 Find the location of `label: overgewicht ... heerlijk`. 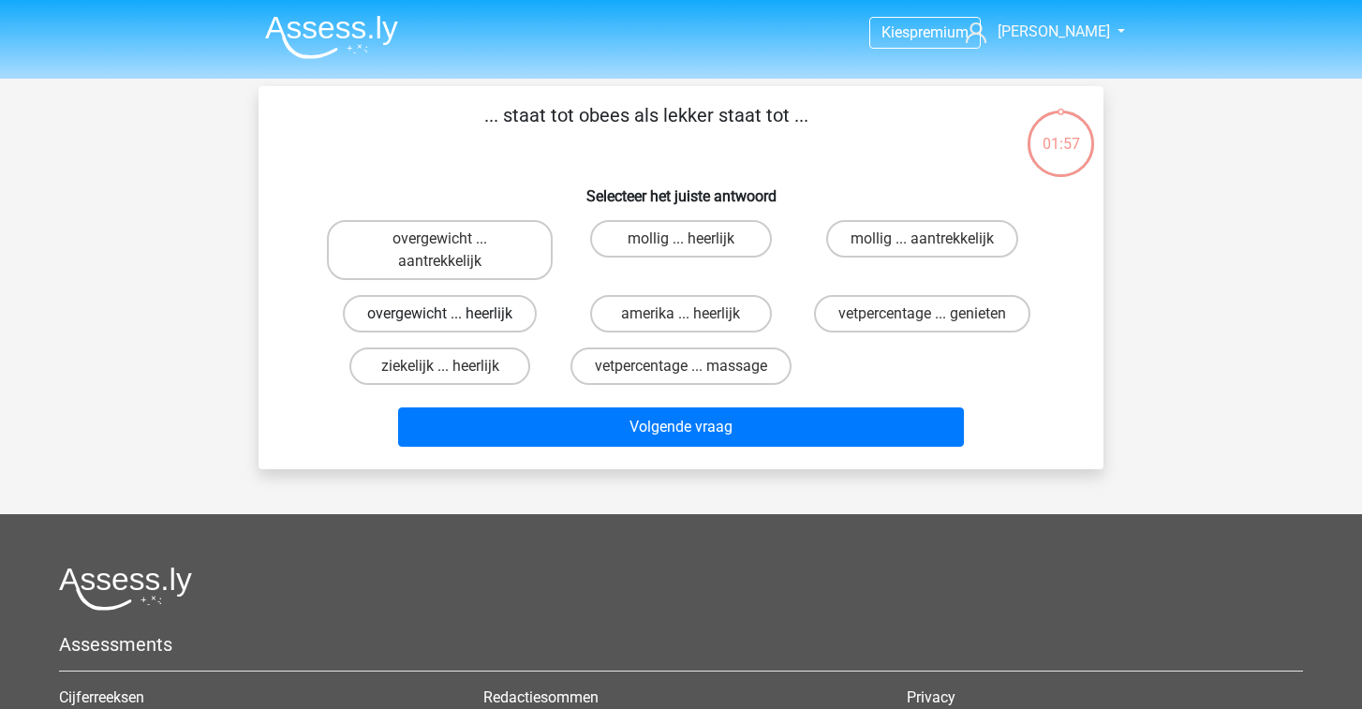

label: overgewicht ... heerlijk is located at coordinates (439, 314).